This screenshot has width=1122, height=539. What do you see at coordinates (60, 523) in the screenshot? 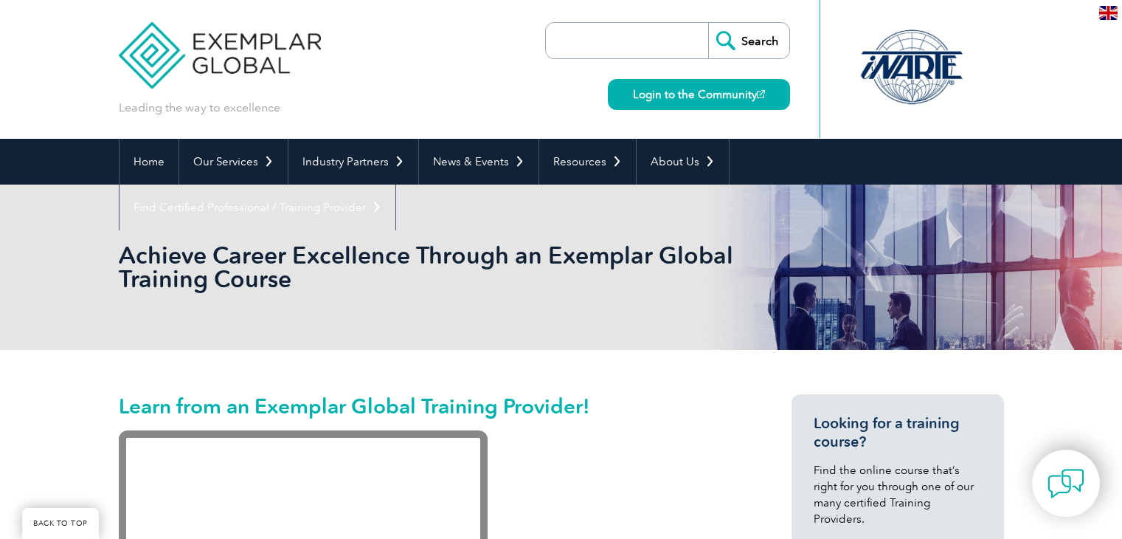
I see `a: BACK TO TOP` at bounding box center [60, 523].